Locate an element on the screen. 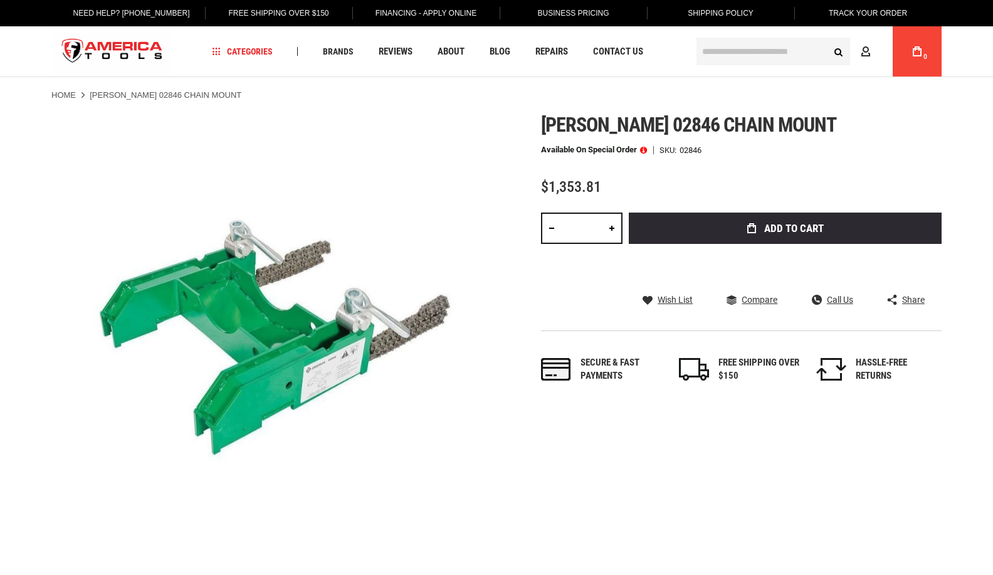 The image size is (993, 575). p: Available on Special Order is located at coordinates (593, 150).